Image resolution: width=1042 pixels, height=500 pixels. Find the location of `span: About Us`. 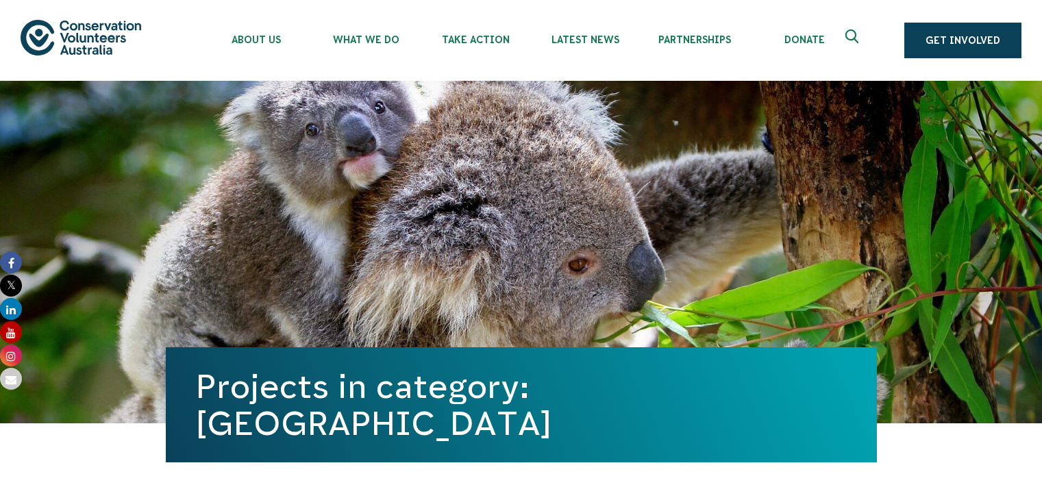

span: About Us is located at coordinates (256, 40).